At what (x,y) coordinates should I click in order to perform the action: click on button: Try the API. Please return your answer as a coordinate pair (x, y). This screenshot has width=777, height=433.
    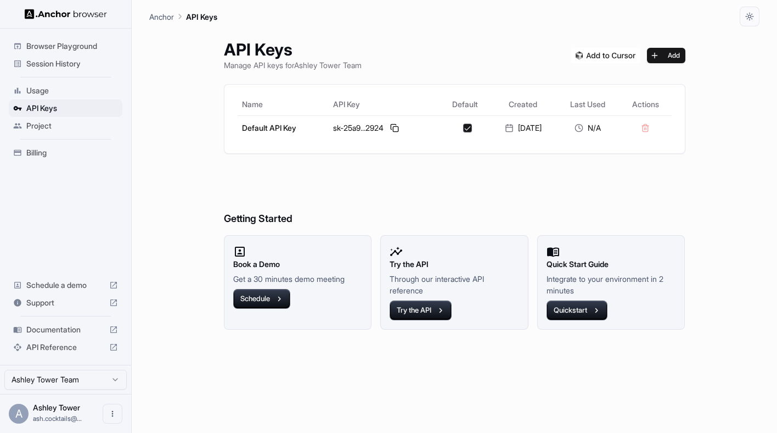
    Looking at the image, I should click on (420, 310).